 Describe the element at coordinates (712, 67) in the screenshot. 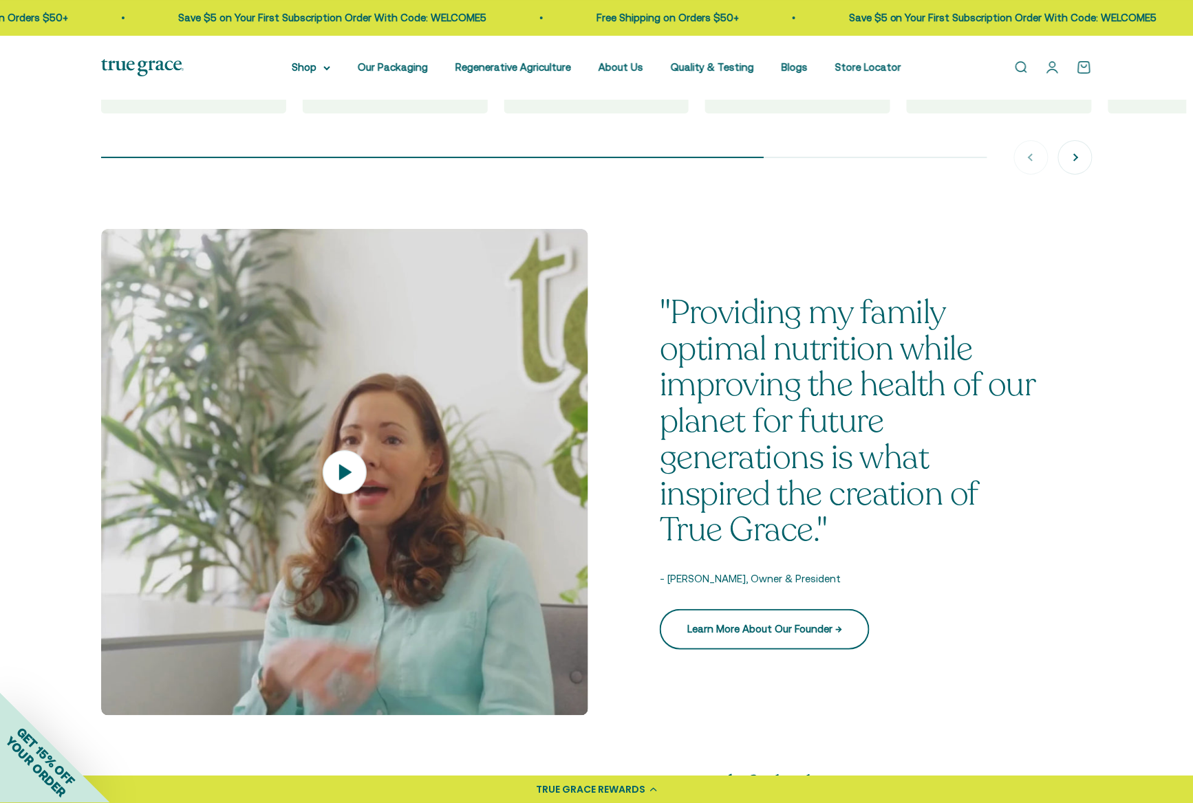

I see `a: Quality & Testing` at that location.